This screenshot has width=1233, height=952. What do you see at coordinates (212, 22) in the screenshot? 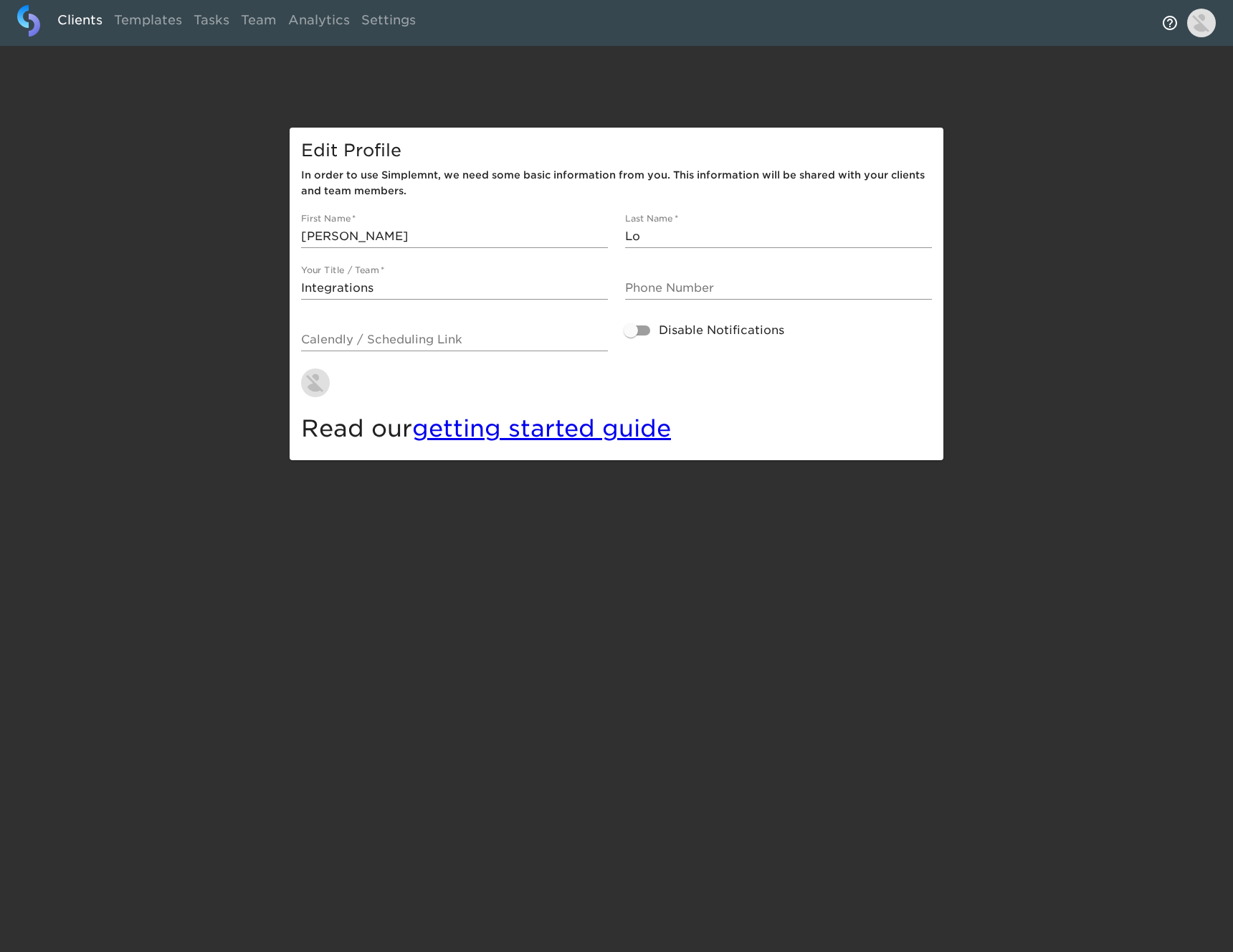
I see `a: Tasks` at bounding box center [212, 22].